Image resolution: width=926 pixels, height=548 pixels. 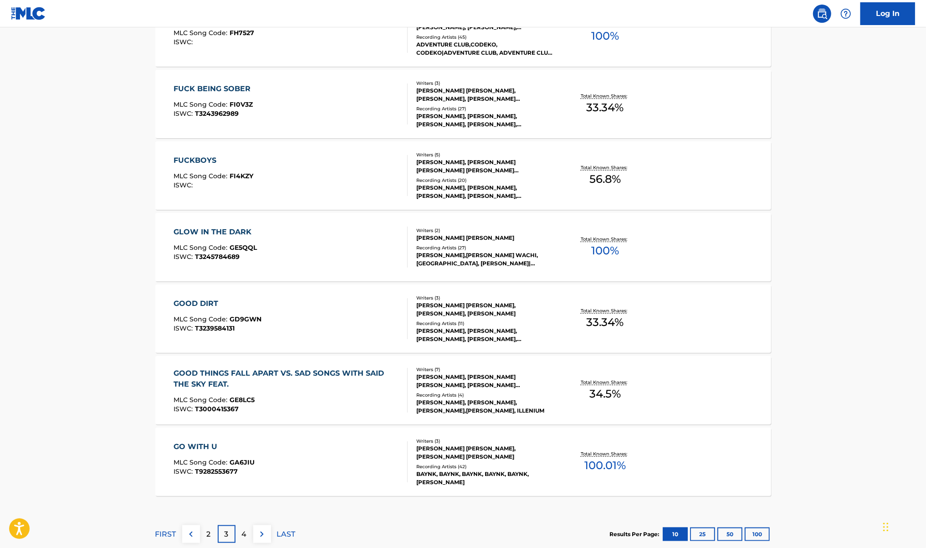 I want to click on p: LAST, so click(x=286, y=534).